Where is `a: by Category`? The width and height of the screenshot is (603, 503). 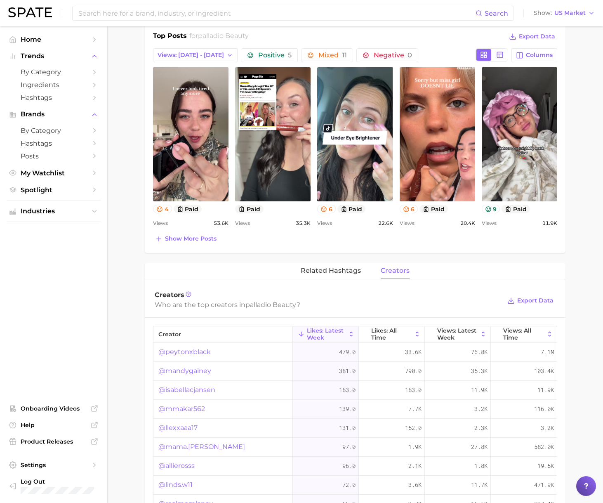 a: by Category is located at coordinates (54, 130).